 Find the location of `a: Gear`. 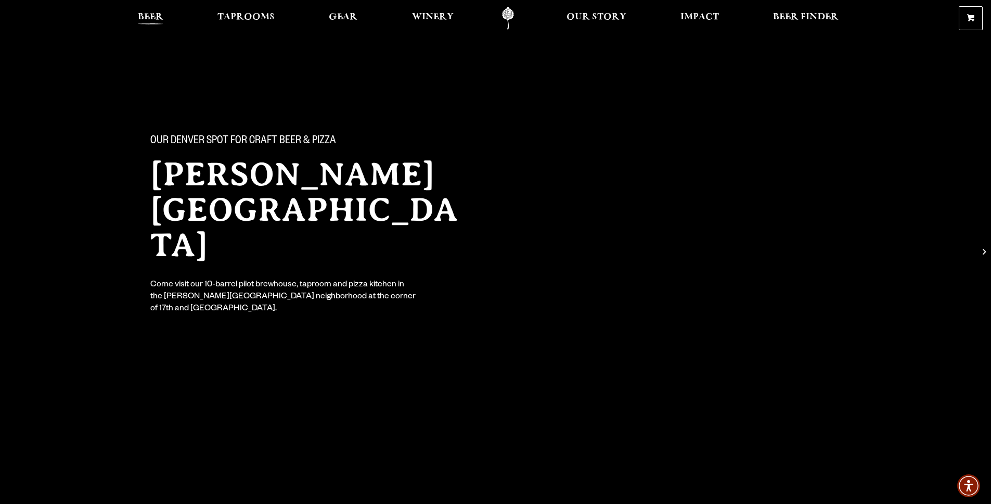

a: Gear is located at coordinates (343, 18).